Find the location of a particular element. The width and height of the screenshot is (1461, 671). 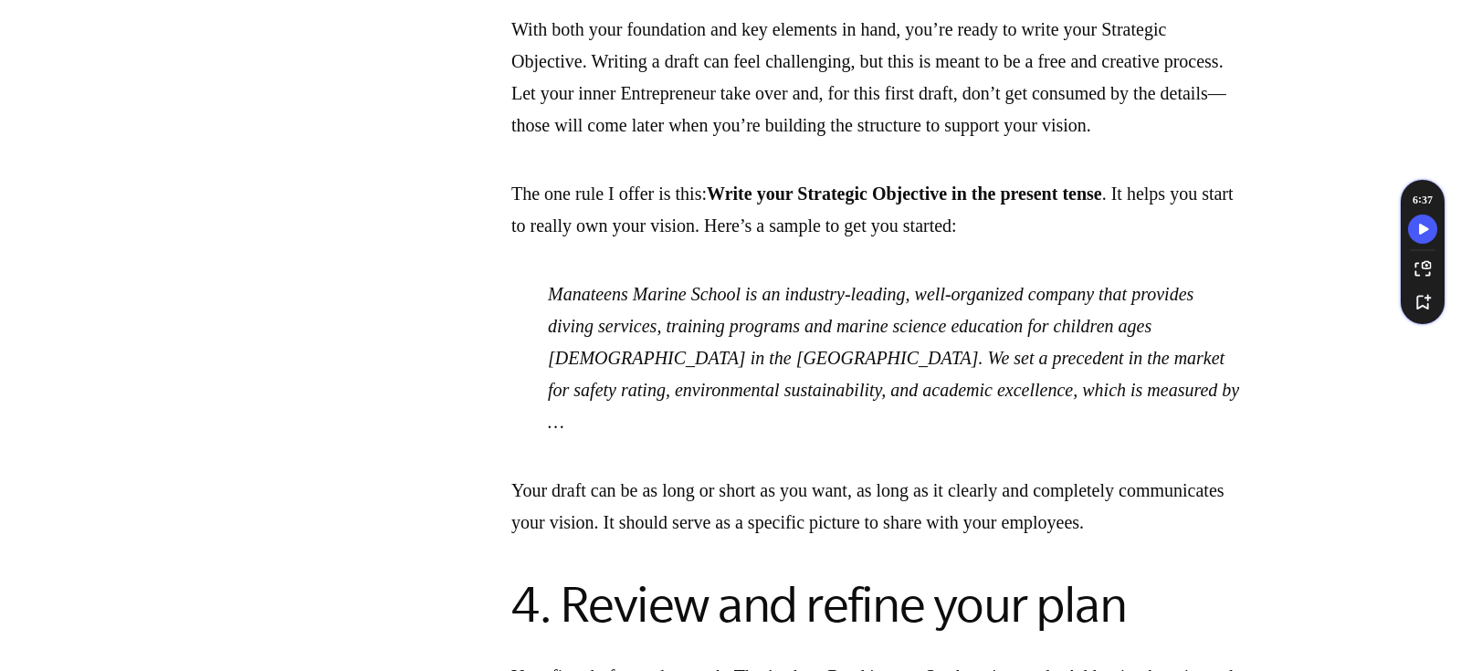

p: Your draft can be as long or short as you want, as long as it clearly and completely communicates... is located at coordinates (877, 507).